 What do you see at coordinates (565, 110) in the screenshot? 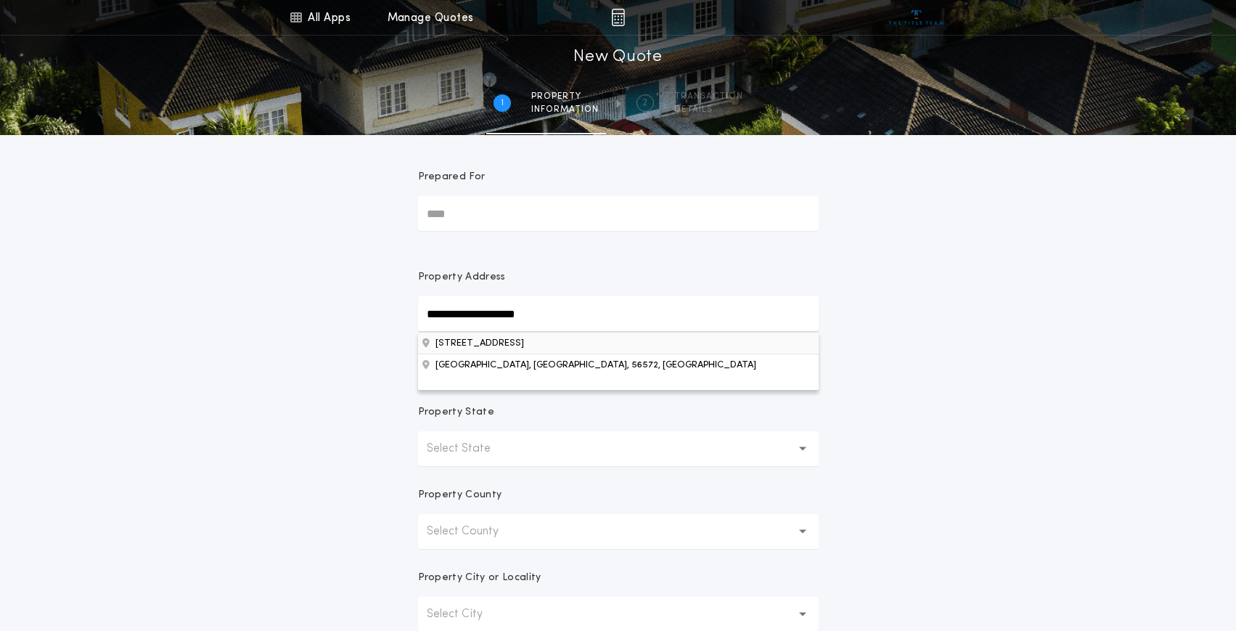
I see `span: information` at bounding box center [565, 110].